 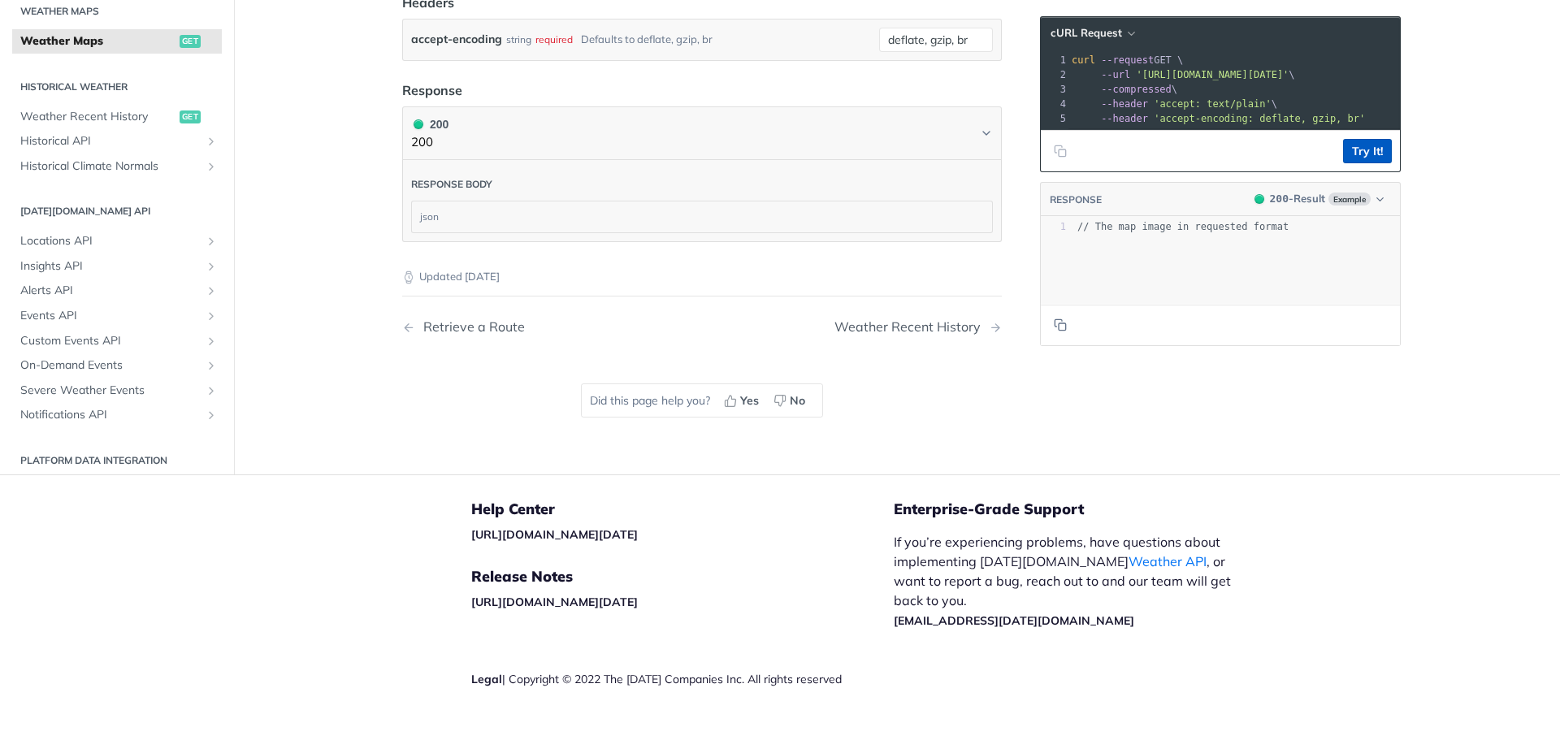 What do you see at coordinates (1298, 199) in the screenshot?
I see `div: - Result` at bounding box center [1298, 199].